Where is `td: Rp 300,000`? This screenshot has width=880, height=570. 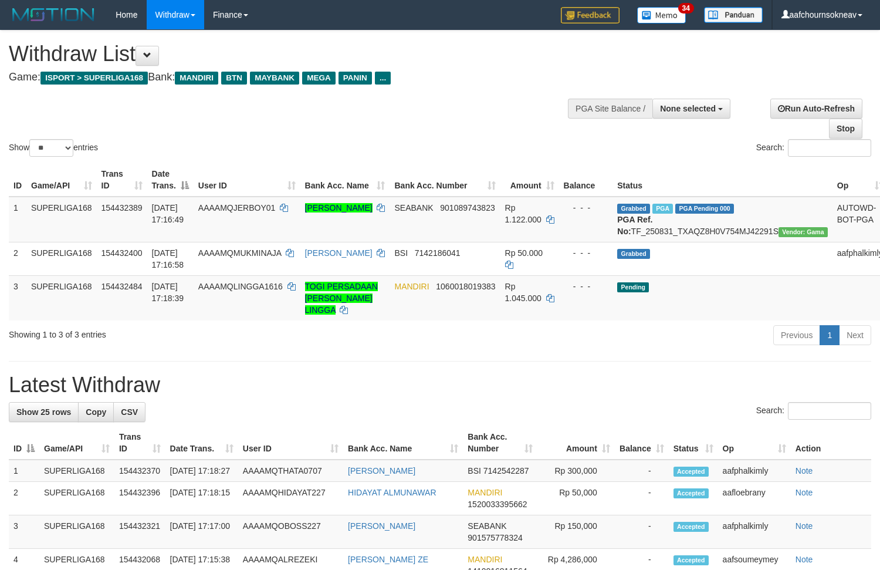 td: Rp 300,000 is located at coordinates (576, 471).